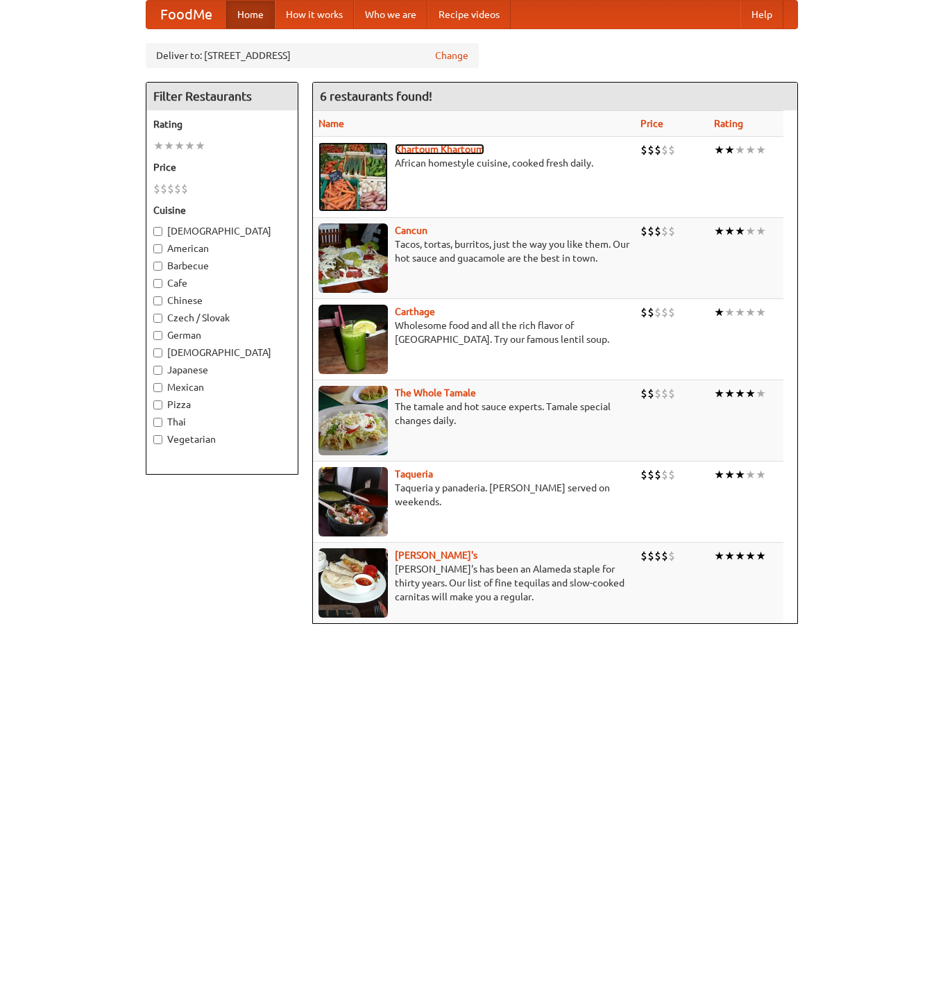 Image resolution: width=943 pixels, height=982 pixels. What do you see at coordinates (353, 177) in the screenshot?
I see `img: khartoum.jpg` at bounding box center [353, 177].